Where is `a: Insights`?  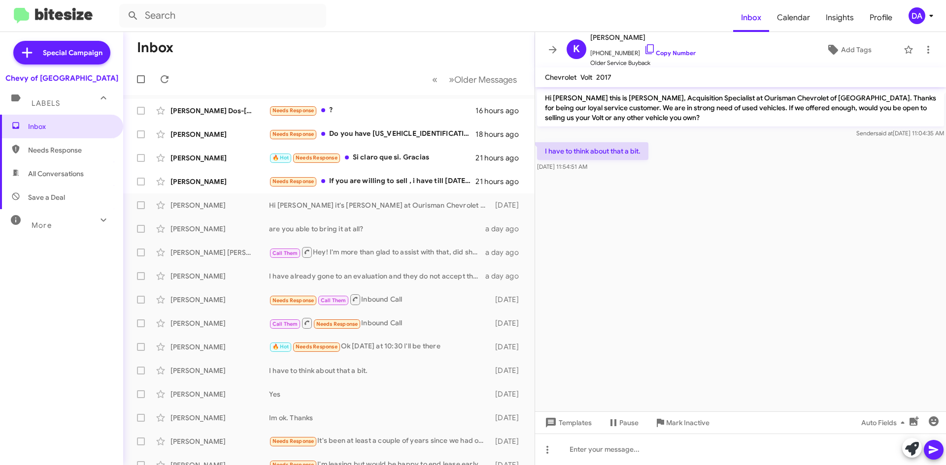
a: Insights is located at coordinates (839, 18).